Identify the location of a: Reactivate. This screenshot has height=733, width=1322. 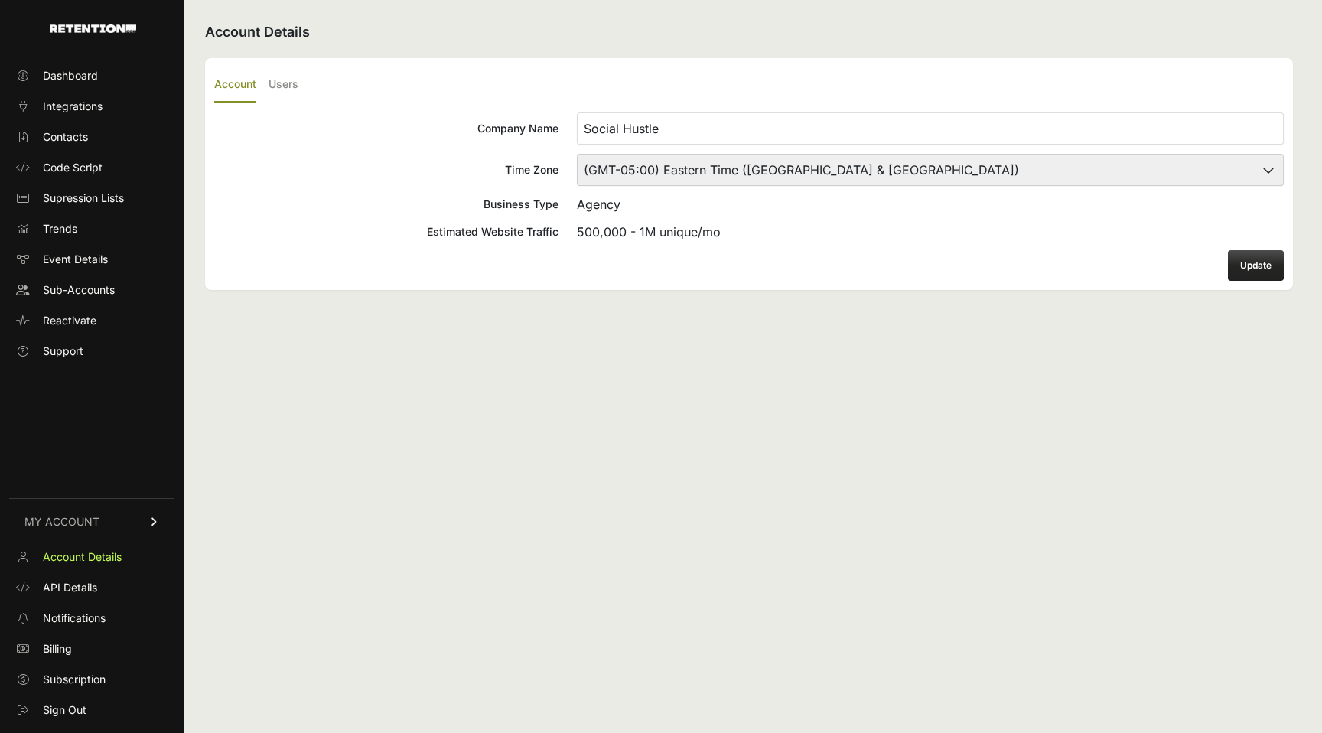
(92, 321).